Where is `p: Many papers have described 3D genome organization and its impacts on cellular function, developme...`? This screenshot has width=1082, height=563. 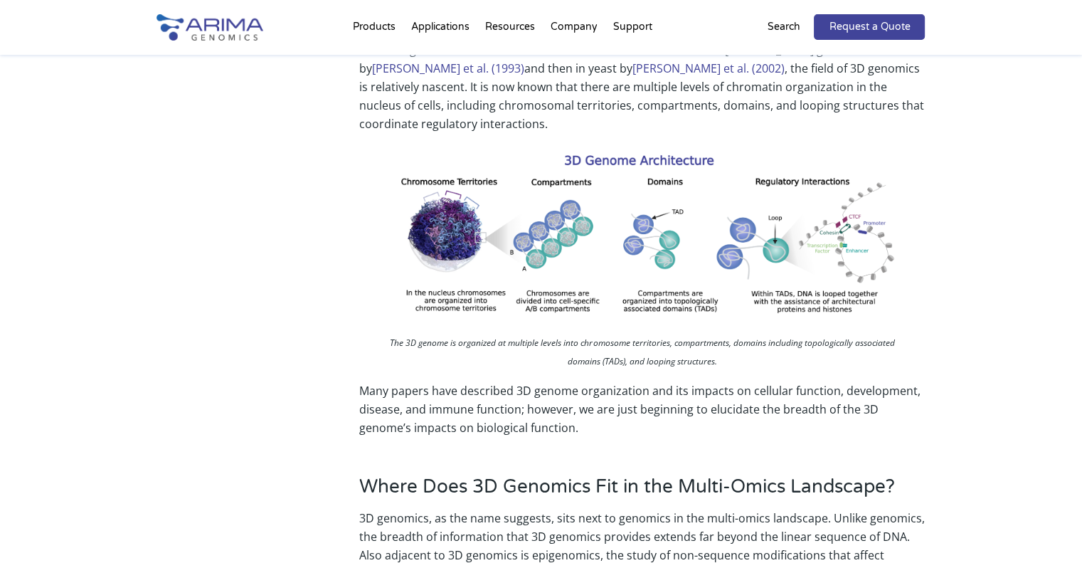 p: Many papers have described 3D genome organization and its impacts on cellular function, developme... is located at coordinates (642, 409).